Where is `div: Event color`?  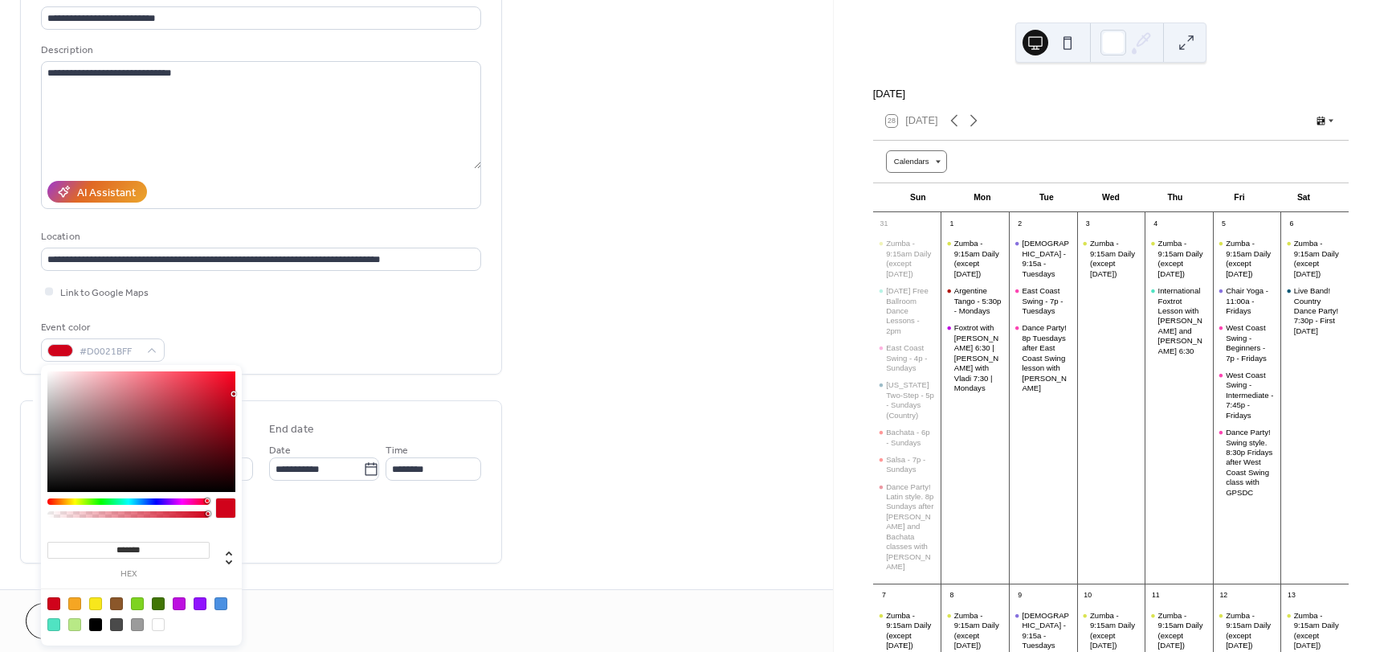 div: Event color is located at coordinates (101, 327).